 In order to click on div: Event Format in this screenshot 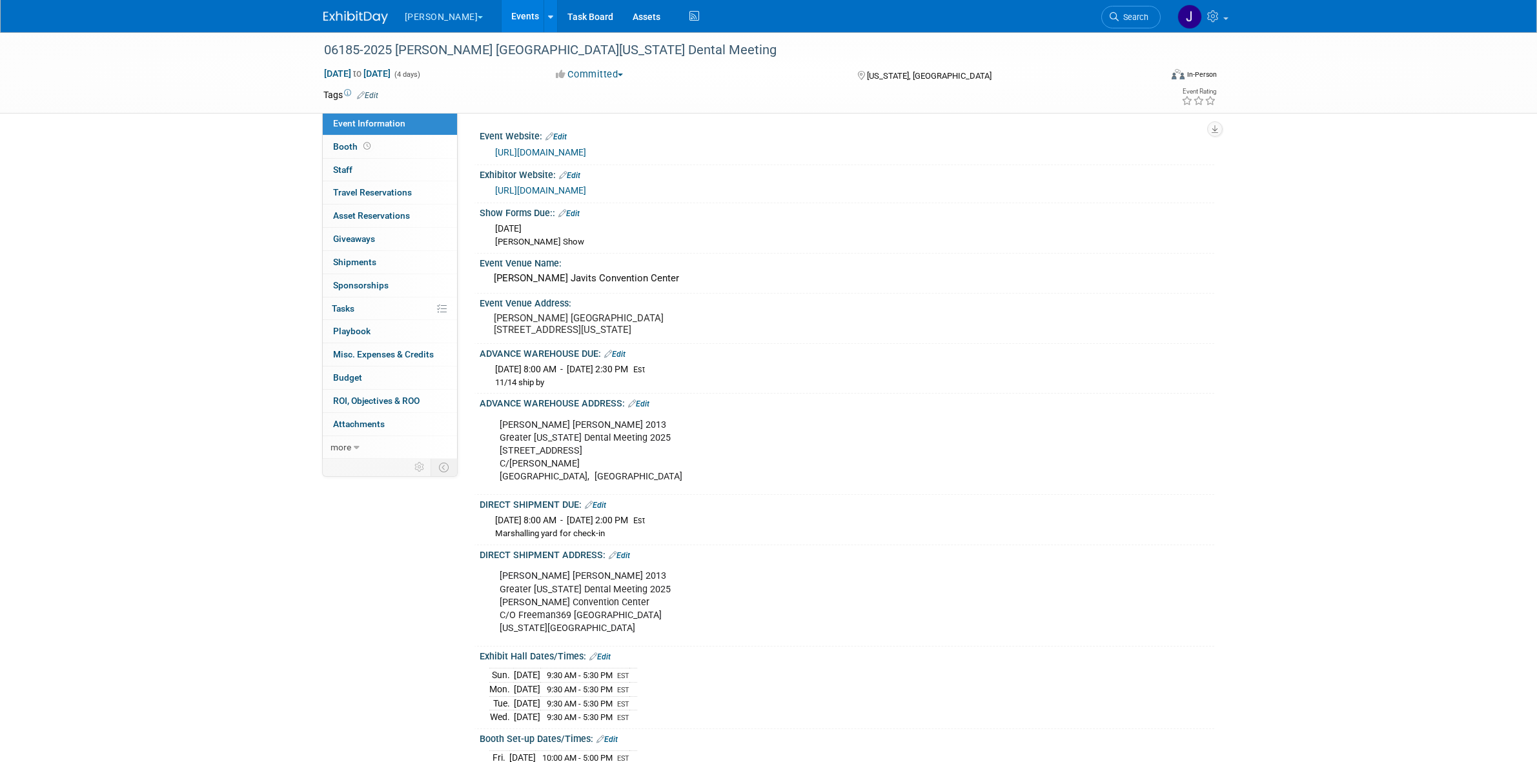, I will do `click(1151, 77)`.